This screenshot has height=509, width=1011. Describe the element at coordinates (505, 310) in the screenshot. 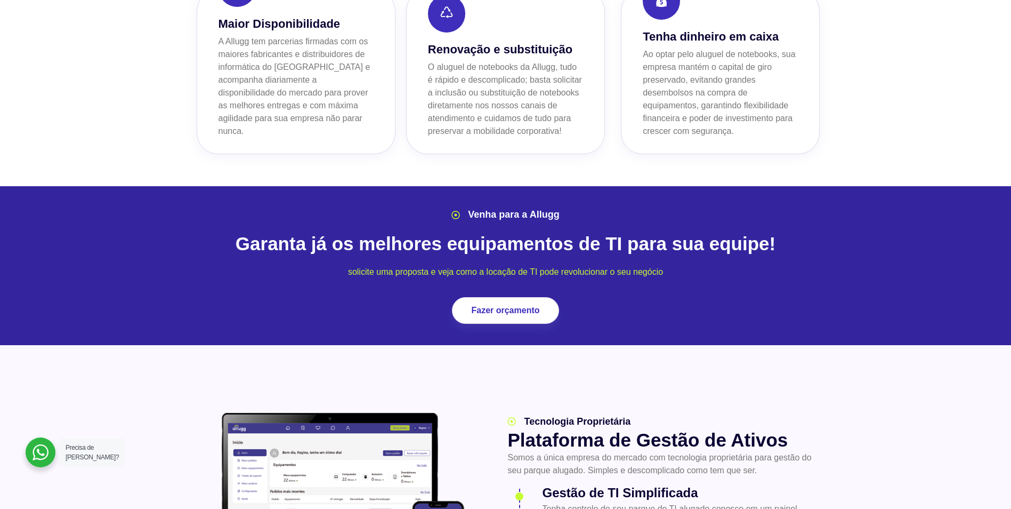

I see `a: Fazer orçamento` at that location.